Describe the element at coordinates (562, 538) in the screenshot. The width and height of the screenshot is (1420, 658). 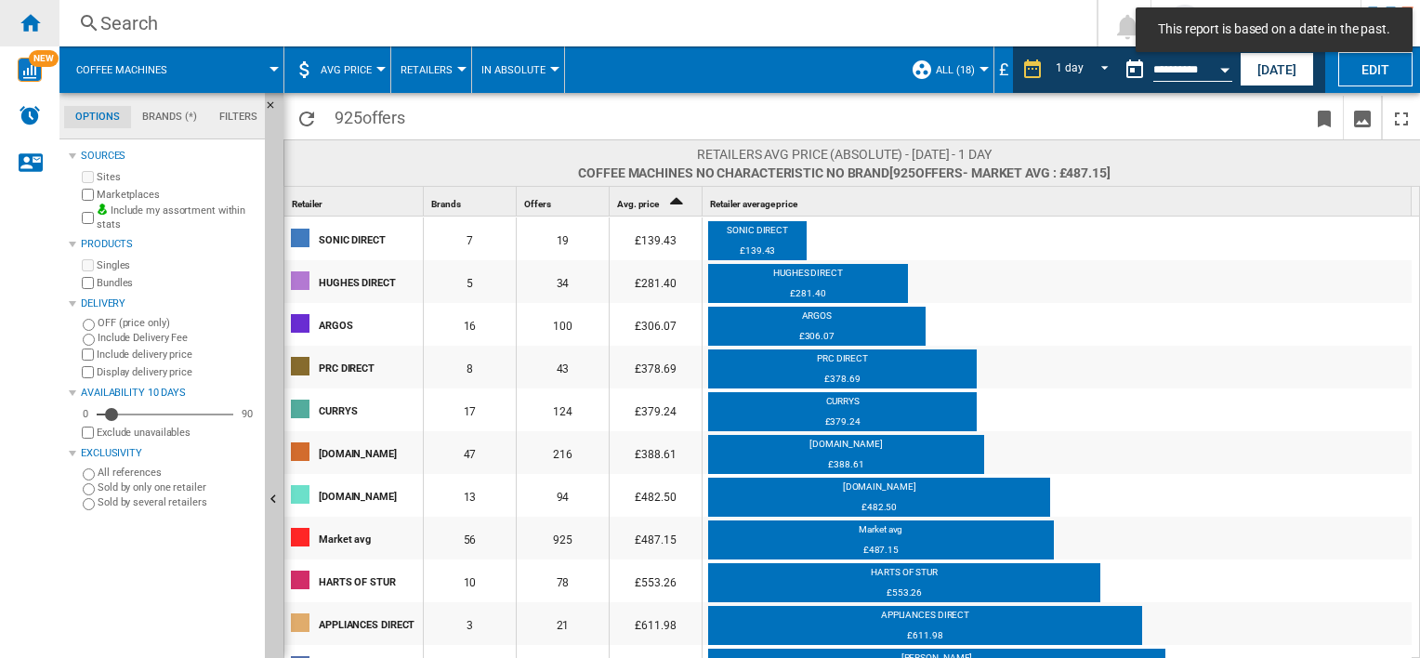
I see `div: 925` at that location.